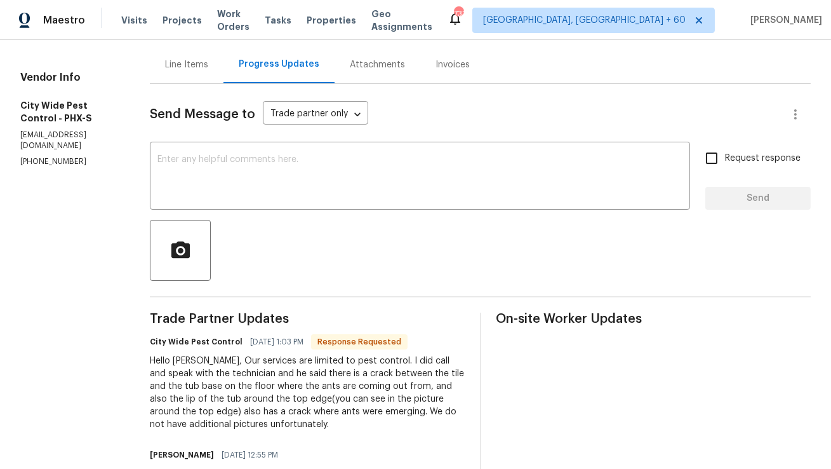  I want to click on span: Send Message to, so click(203, 114).